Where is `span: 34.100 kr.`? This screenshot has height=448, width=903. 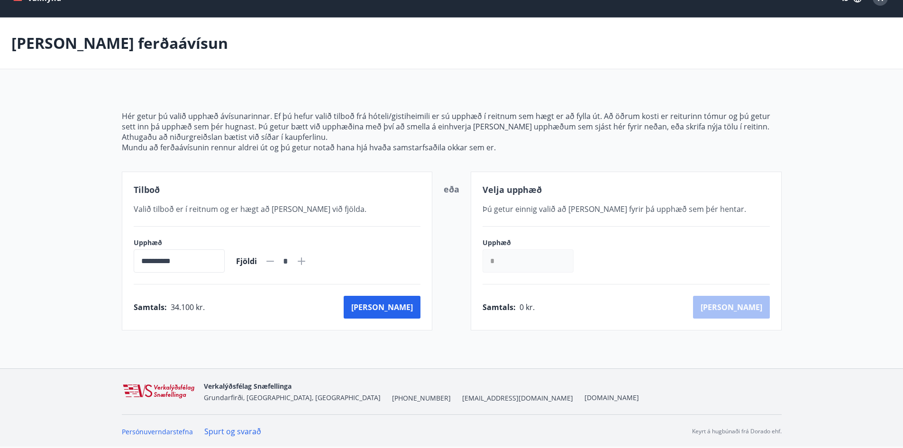
span: 34.100 kr. is located at coordinates (188, 307).